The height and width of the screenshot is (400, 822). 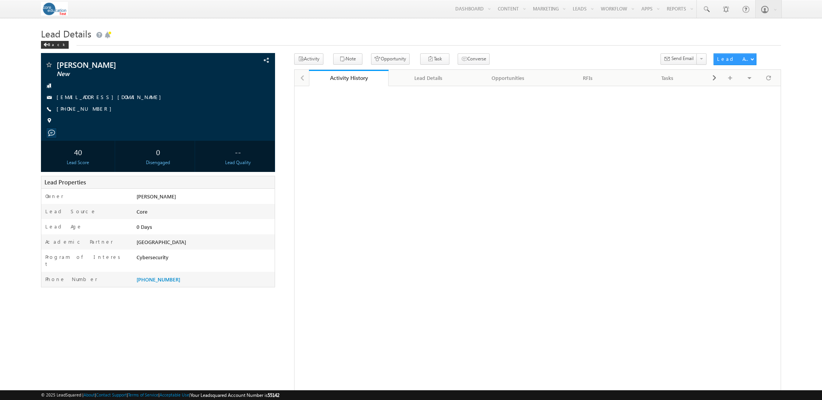 What do you see at coordinates (204, 259) in the screenshot?
I see `div: Cybersecurity` at bounding box center [204, 259].